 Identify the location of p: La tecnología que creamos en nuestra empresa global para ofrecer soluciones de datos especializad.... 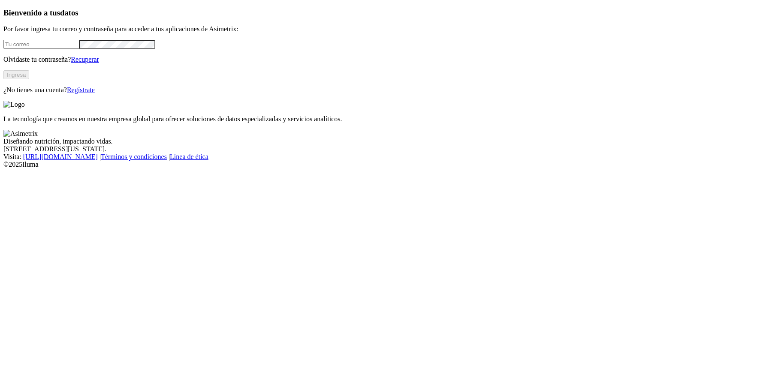
(391, 119).